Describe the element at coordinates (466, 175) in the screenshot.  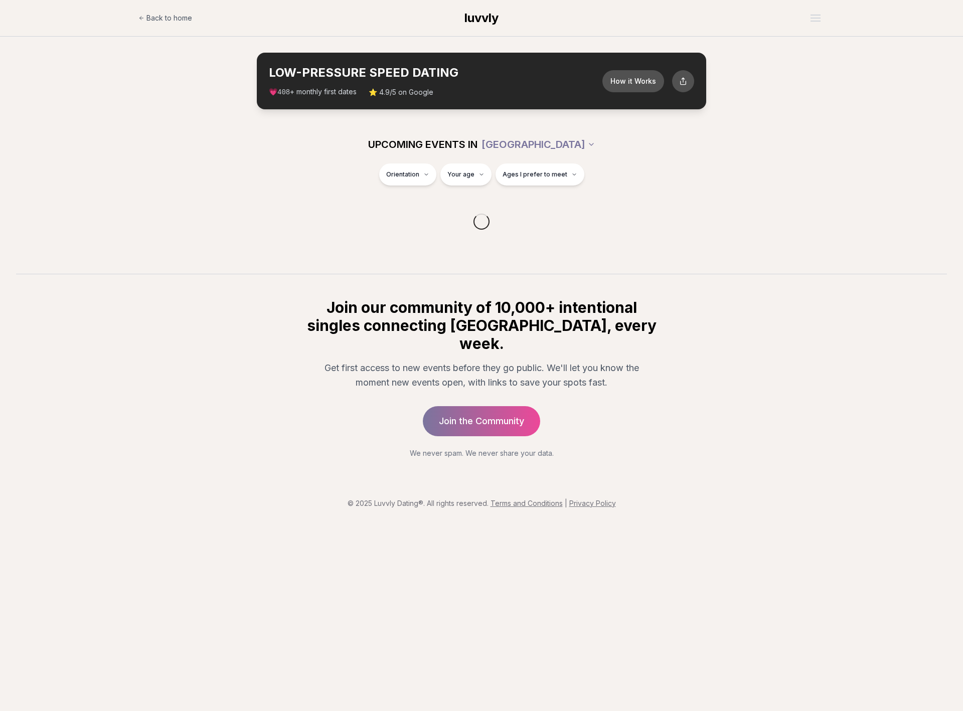
I see `button: Your age` at that location.